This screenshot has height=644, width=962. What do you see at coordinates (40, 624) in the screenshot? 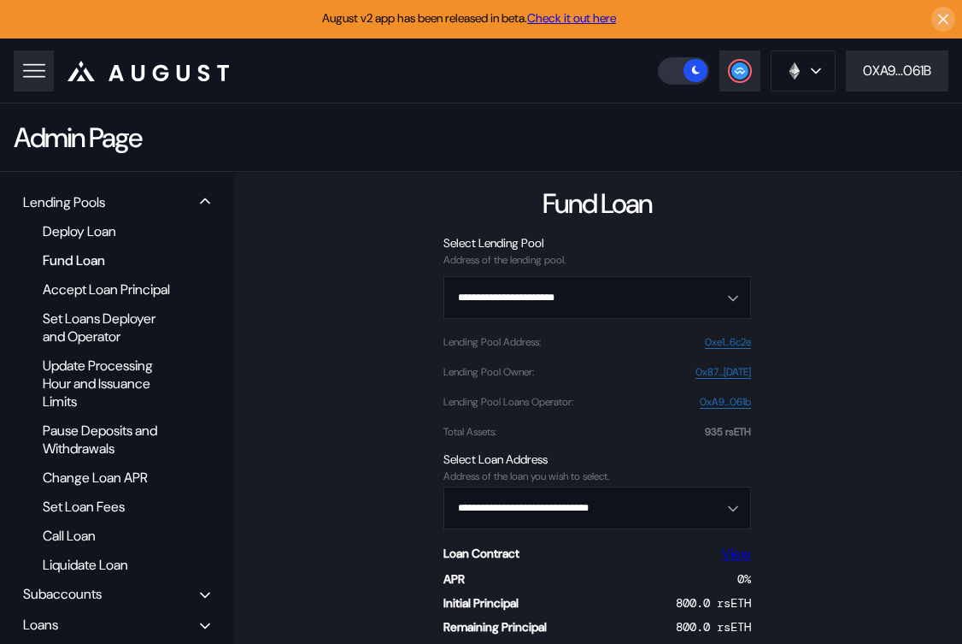
I see `div: Loans` at bounding box center [40, 624].